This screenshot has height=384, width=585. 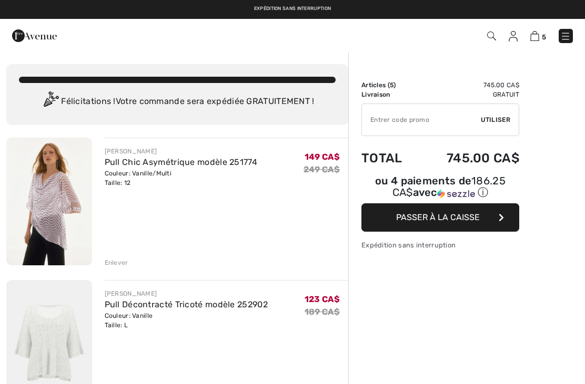 I want to click on button: Passer à la caisse, so click(x=440, y=218).